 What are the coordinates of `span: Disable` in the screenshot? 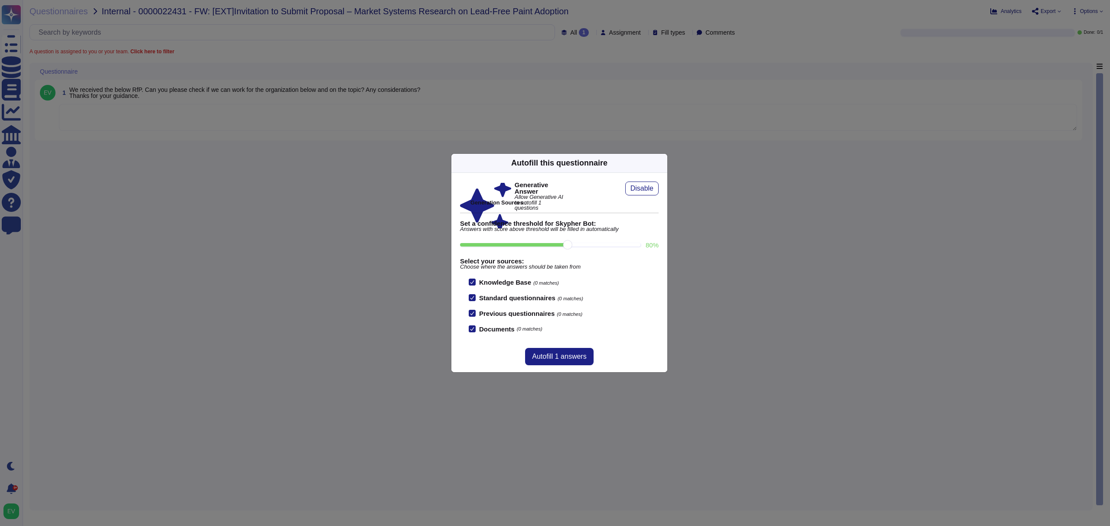 It's located at (642, 189).